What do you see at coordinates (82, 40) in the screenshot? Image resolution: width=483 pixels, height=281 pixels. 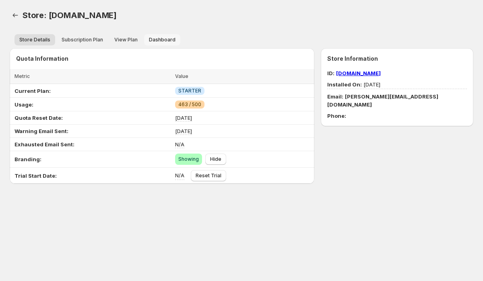 I see `span: Subscription Plan` at bounding box center [82, 40].